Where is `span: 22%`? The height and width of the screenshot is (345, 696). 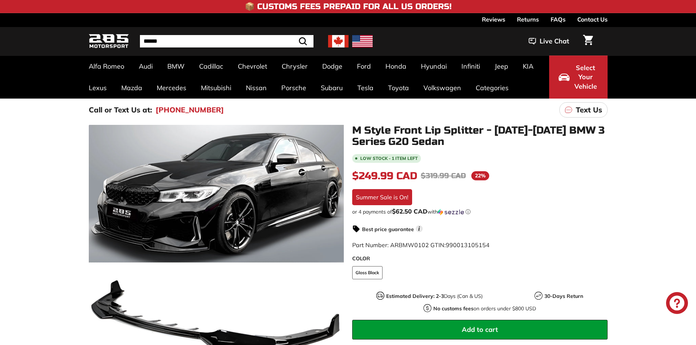
span: 22% is located at coordinates (480, 176).